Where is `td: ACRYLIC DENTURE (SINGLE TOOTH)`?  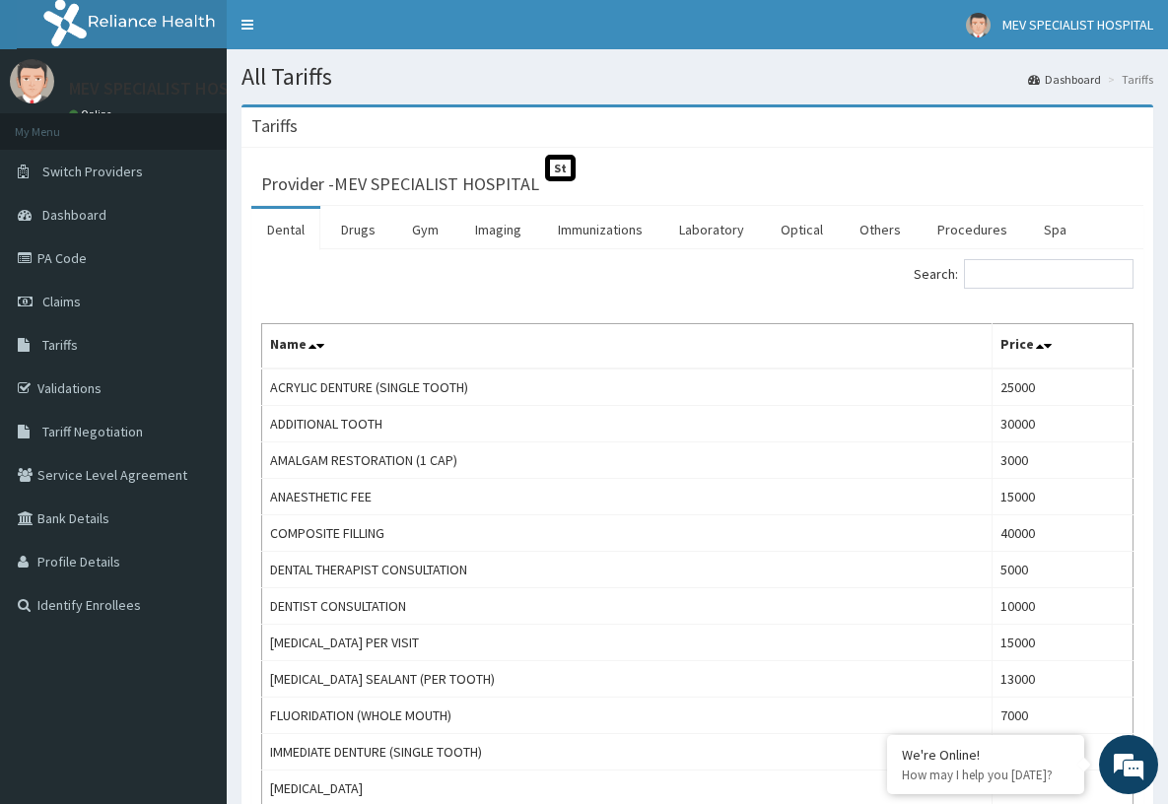
td: ACRYLIC DENTURE (SINGLE TOOTH) is located at coordinates (627, 387).